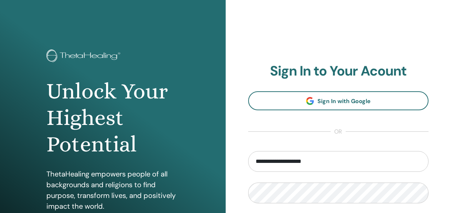 The width and height of the screenshot is (451, 213). Describe the element at coordinates (113, 190) in the screenshot. I see `p: ThetaHealing empowers people of all backgrounds and religions to find purpose, transform lives, a...` at that location.